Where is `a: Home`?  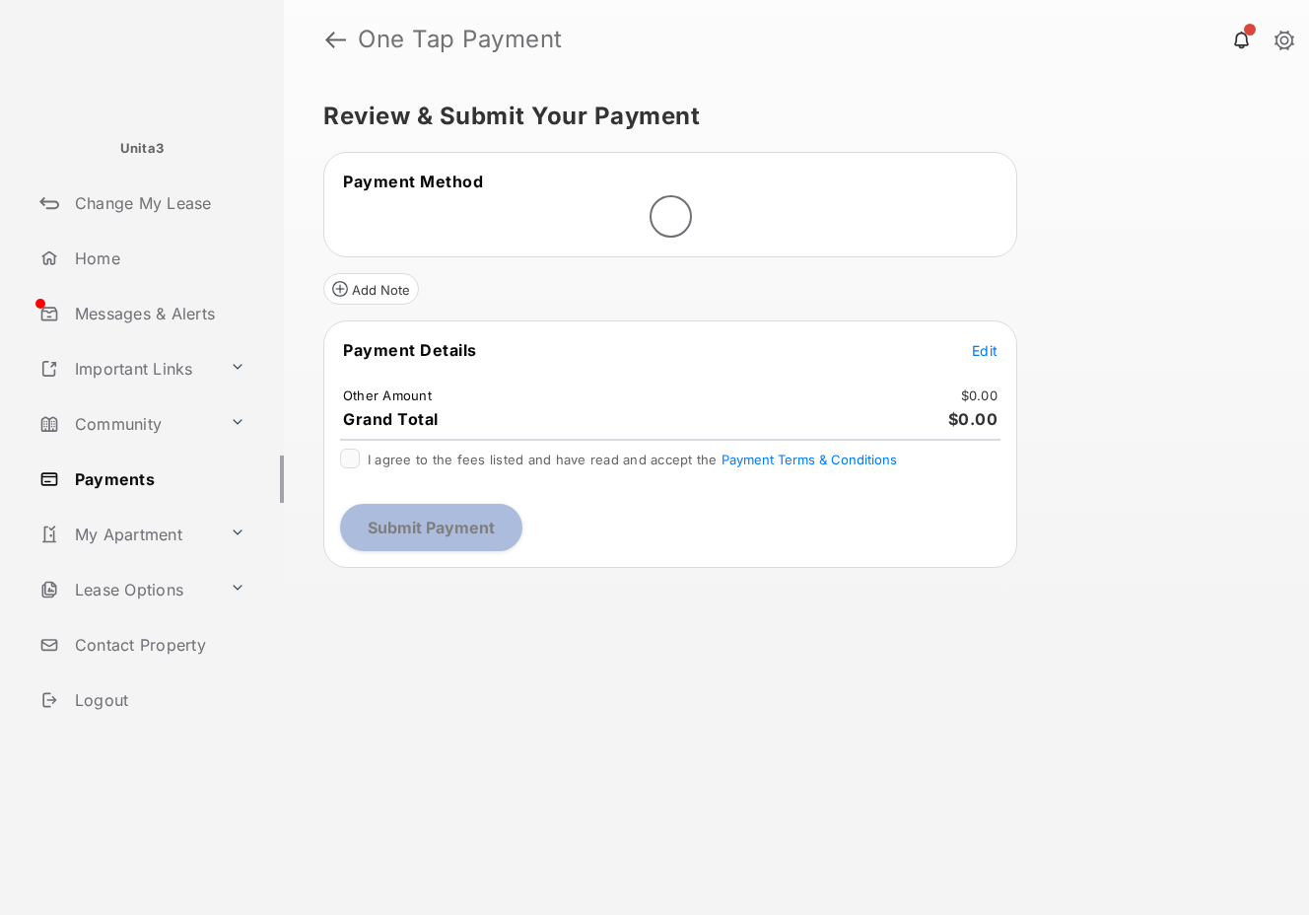 a: Home is located at coordinates (158, 258).